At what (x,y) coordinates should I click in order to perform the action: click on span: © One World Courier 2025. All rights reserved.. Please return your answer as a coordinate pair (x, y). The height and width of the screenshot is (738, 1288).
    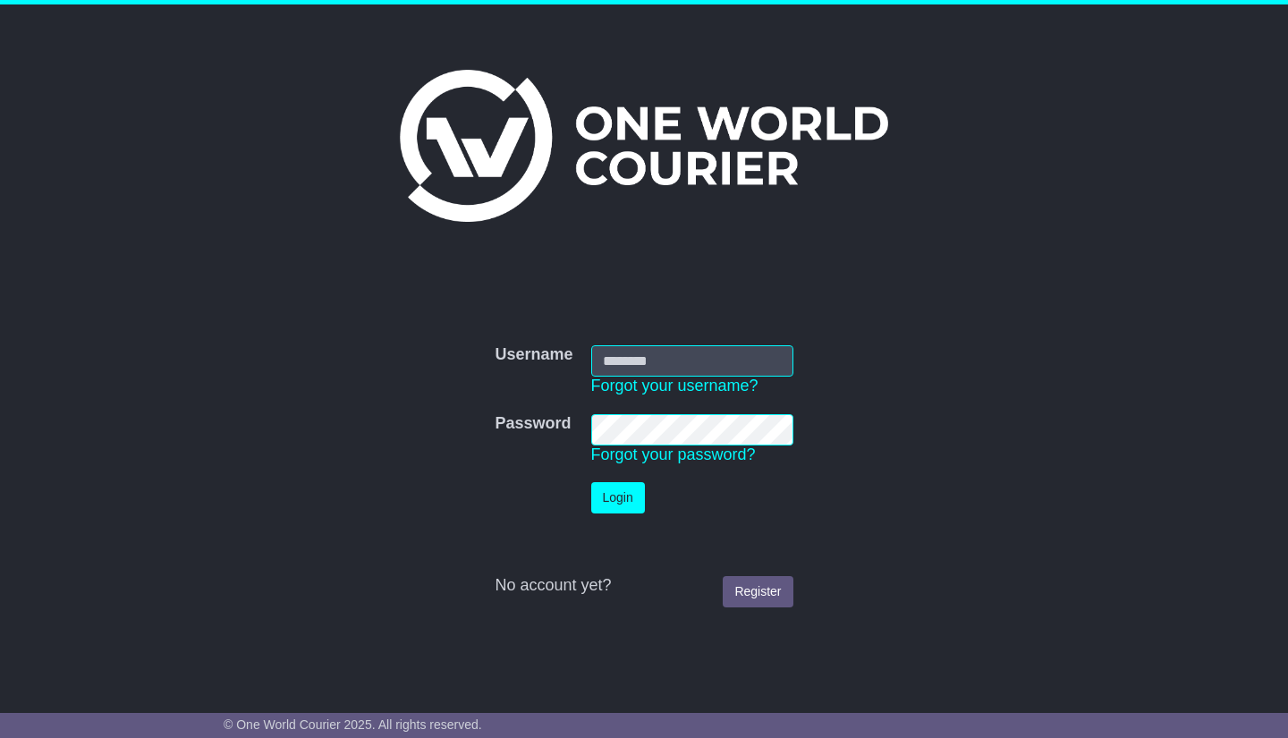
    Looking at the image, I should click on (352, 724).